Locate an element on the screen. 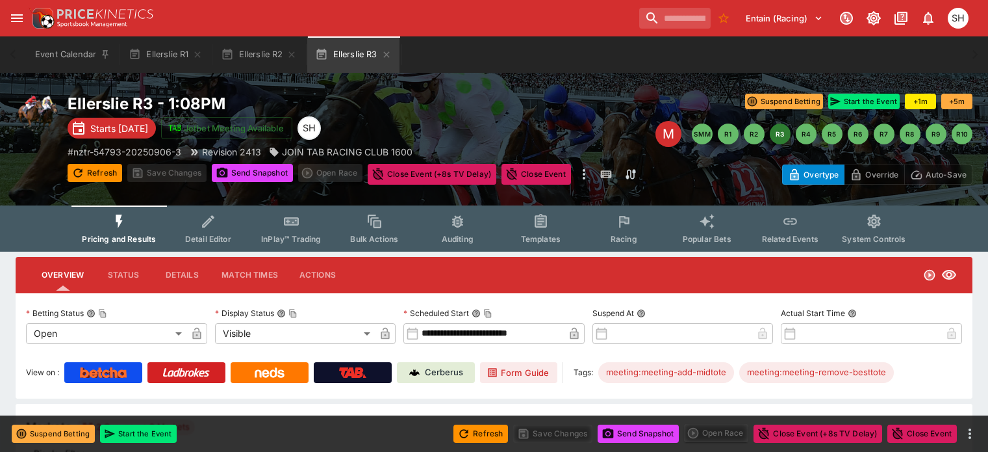 The height and width of the screenshot is (452, 988). button: Jetbet Meeting Available is located at coordinates (227, 128).